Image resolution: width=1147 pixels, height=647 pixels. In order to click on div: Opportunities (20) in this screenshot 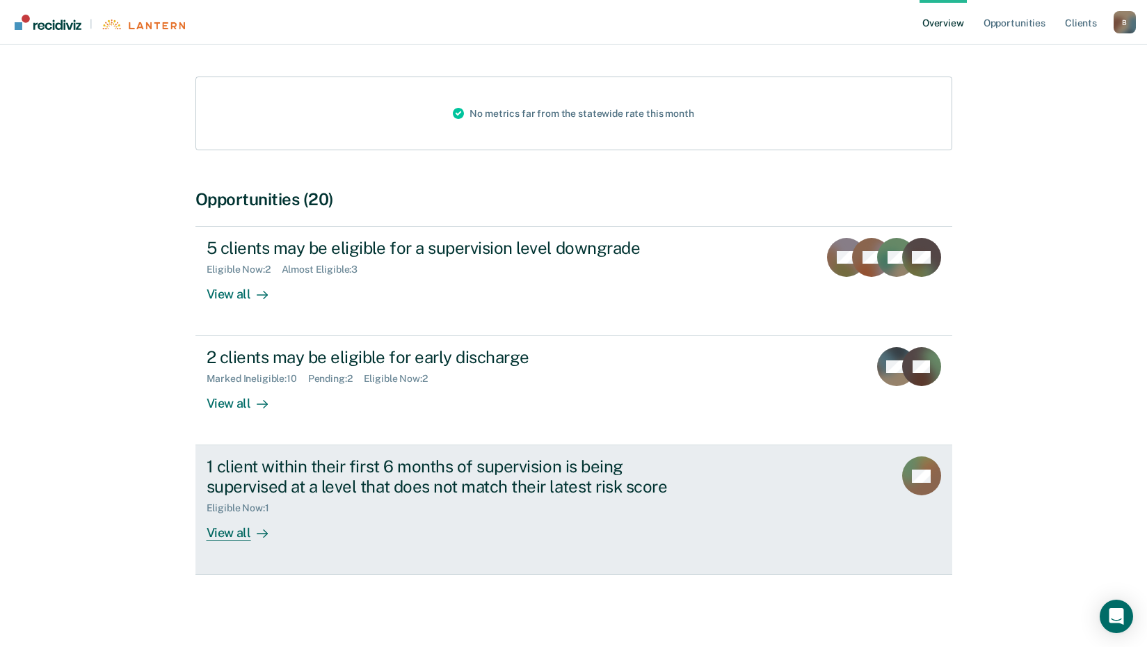, I will do `click(574, 199)`.